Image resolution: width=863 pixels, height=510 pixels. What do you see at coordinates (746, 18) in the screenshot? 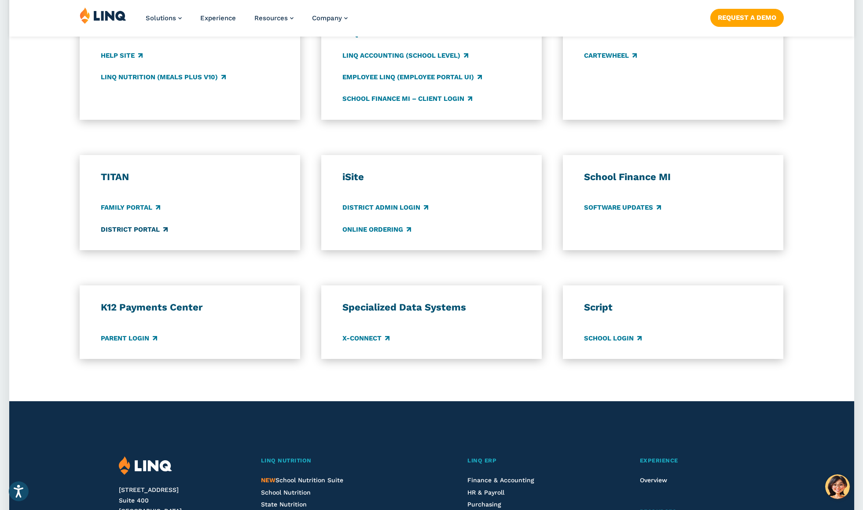
I see `a: Request a Demo` at bounding box center [746, 18].